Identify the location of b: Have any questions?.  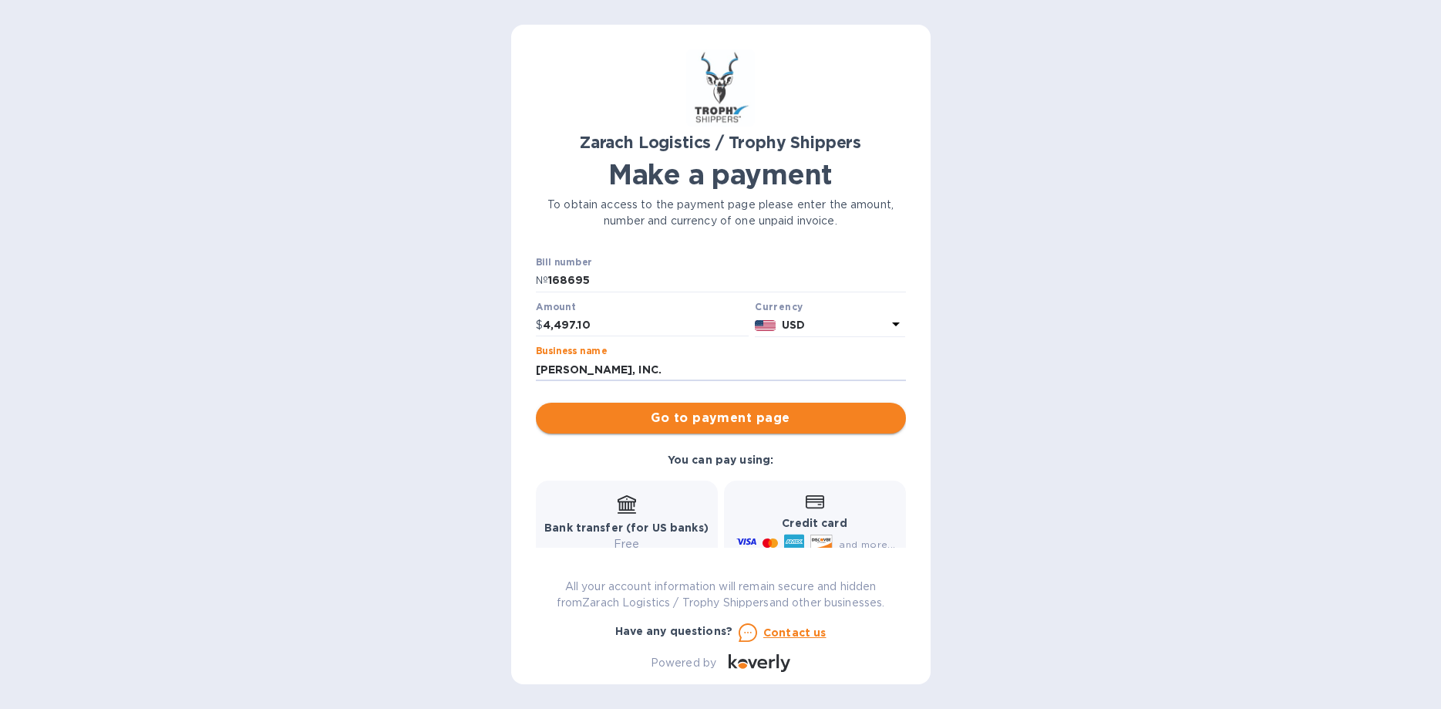
(674, 631).